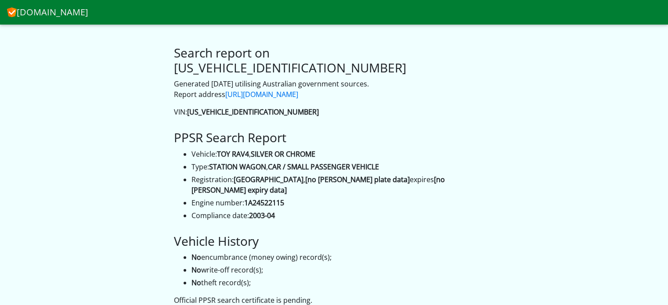 This screenshot has width=668, height=305. Describe the element at coordinates (343, 270) in the screenshot. I see `li: write-off record(s);` at that location.